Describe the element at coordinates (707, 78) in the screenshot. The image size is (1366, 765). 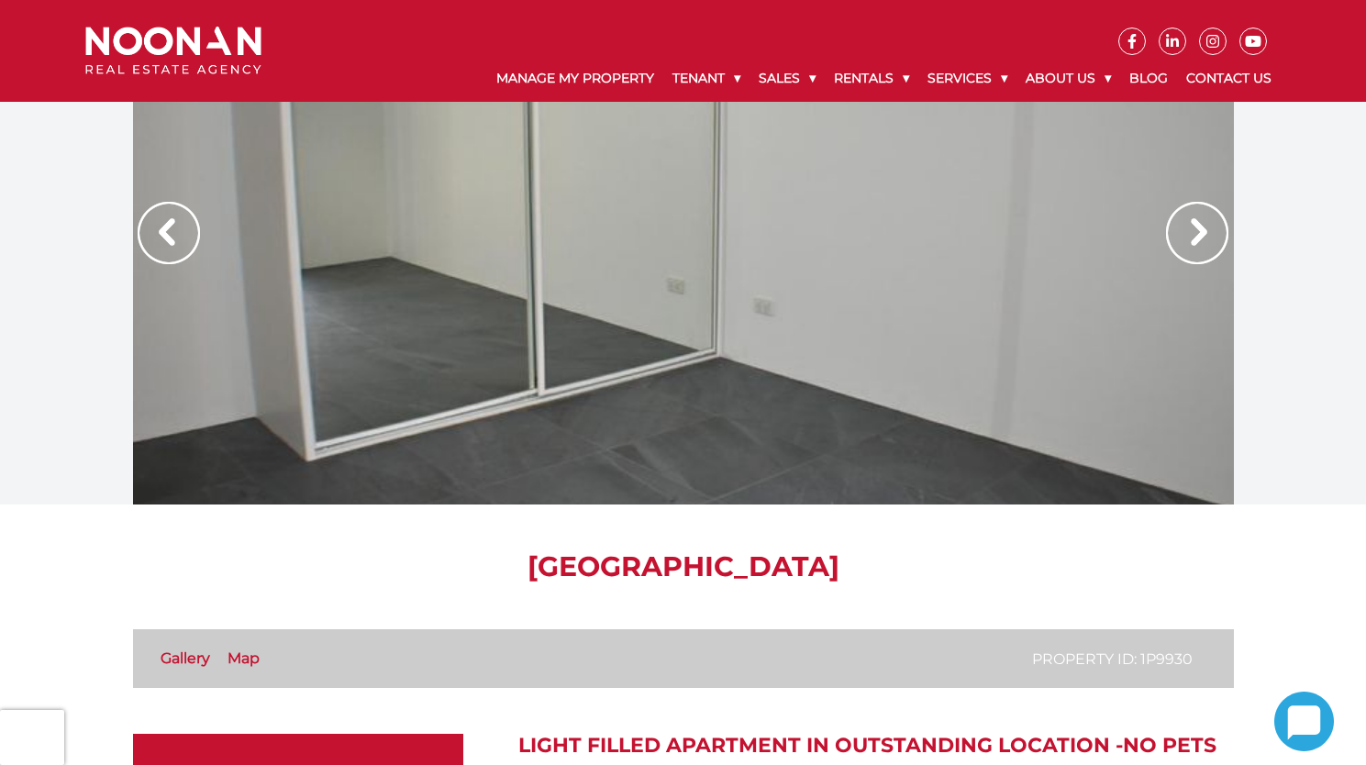
I see `a: Tenant` at that location.